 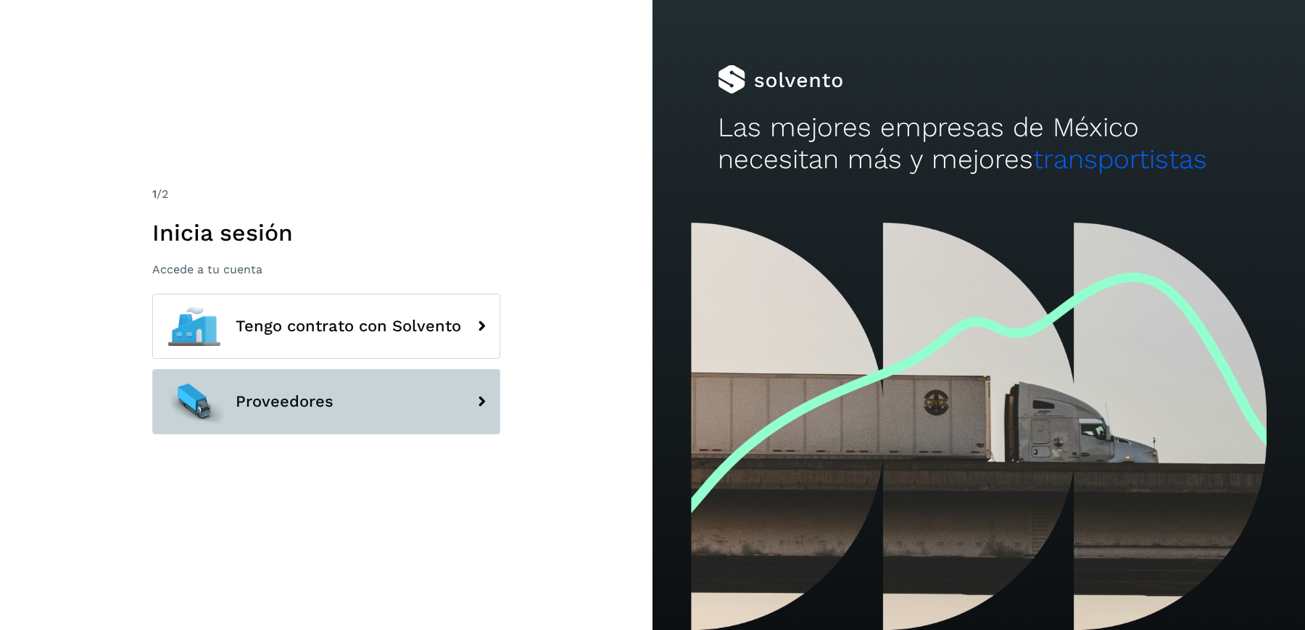 I want to click on h1: Inicia sesión, so click(x=326, y=233).